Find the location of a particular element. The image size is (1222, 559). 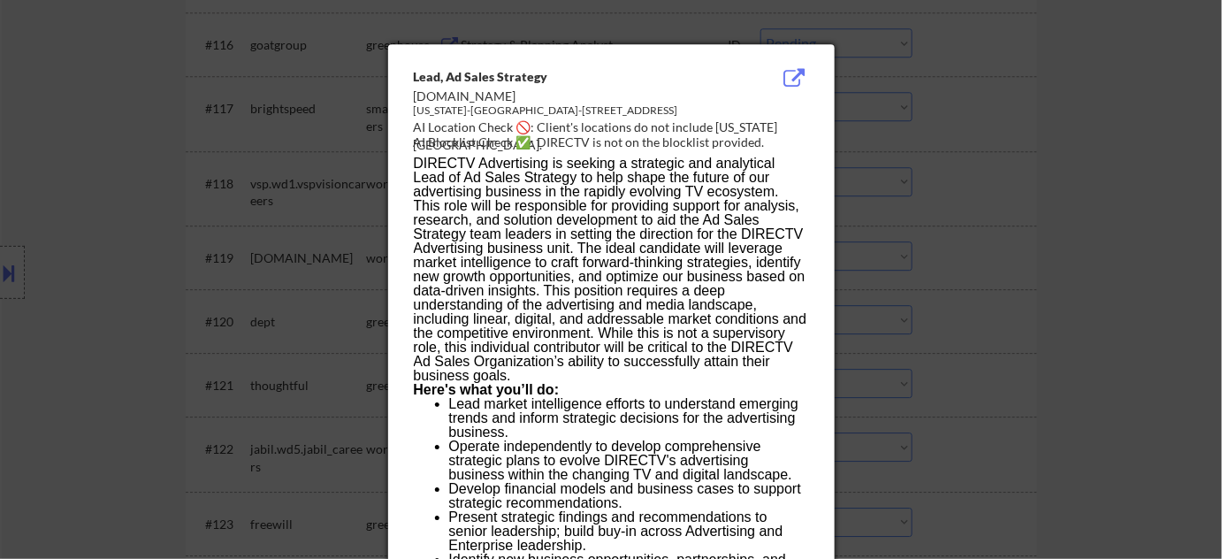

p: DIRECTV Advertising is seeking a strategic and analytical Lead of Ad Sales Strategy to help shape... is located at coordinates (611, 270).